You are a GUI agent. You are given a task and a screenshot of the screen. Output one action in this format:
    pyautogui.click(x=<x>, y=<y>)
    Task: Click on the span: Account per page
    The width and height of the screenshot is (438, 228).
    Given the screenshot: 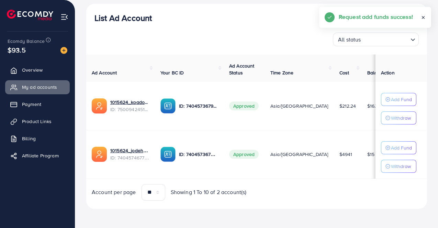 What is the action you would take?
    pyautogui.click(x=114, y=192)
    